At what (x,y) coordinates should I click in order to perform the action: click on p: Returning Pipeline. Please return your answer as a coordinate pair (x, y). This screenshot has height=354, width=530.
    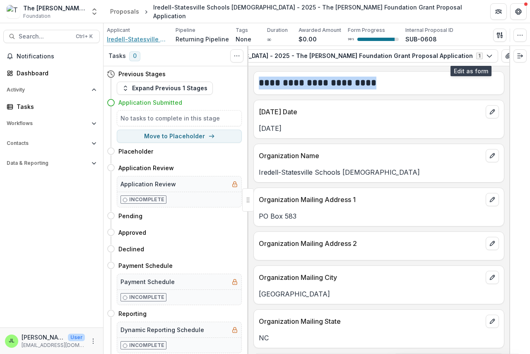
    Looking at the image, I should click on (202, 39).